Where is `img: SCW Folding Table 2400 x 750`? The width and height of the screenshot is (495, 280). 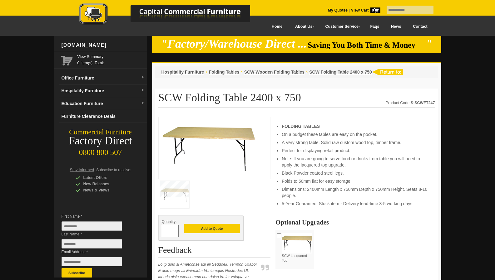 img: SCW Folding Table 2400 x 750 is located at coordinates (208, 147).